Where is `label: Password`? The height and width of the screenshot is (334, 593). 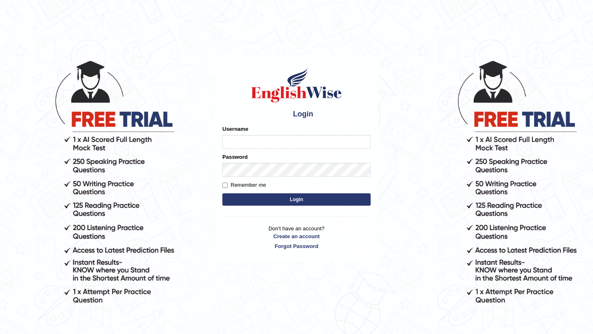 label: Password is located at coordinates (235, 157).